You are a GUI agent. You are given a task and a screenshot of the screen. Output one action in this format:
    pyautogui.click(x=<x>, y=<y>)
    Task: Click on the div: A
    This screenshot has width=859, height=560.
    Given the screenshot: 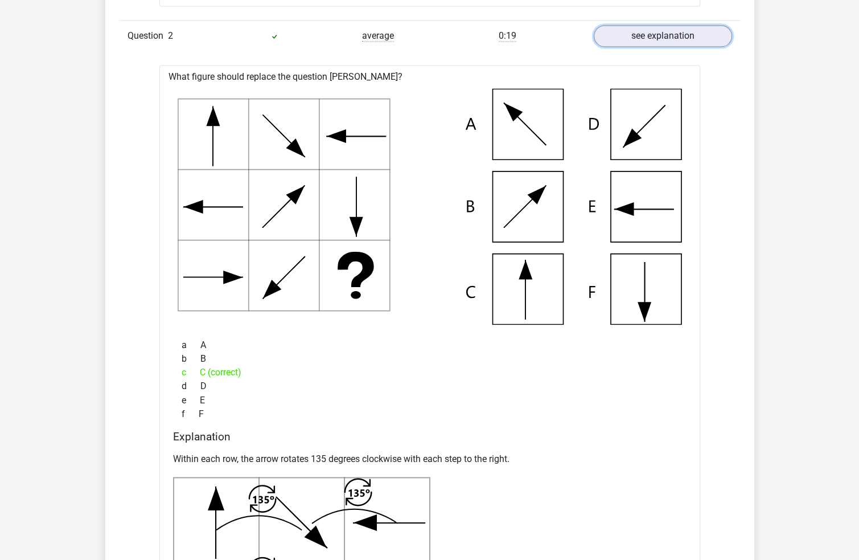 What is the action you would take?
    pyautogui.click(x=430, y=345)
    